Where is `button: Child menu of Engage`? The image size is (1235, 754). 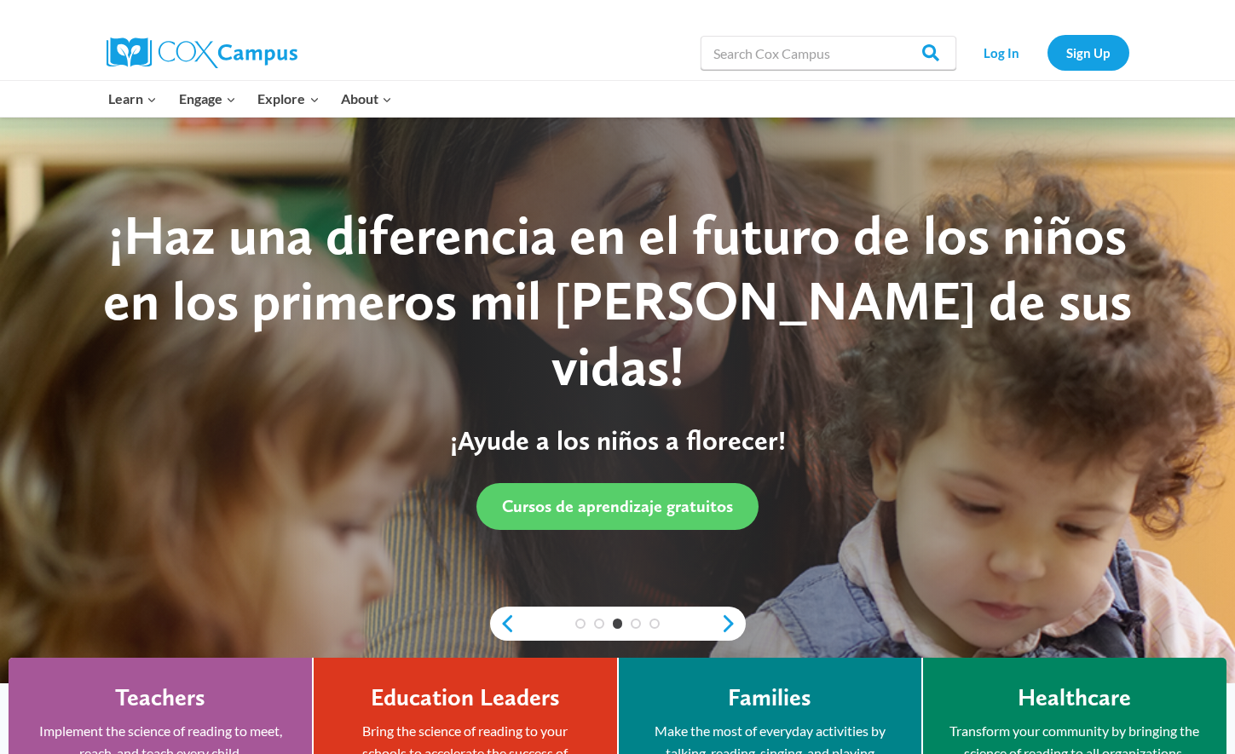 button: Child menu of Engage is located at coordinates (207, 99).